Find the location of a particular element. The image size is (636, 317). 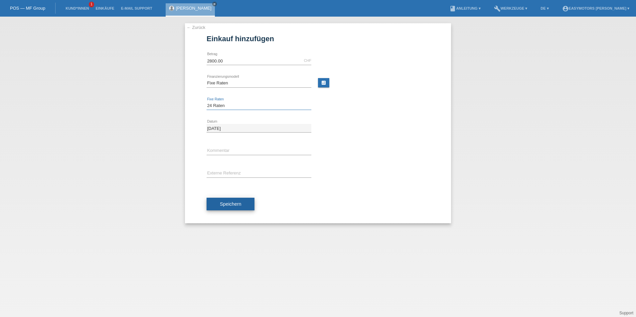

i: calculate is located at coordinates (323, 83).